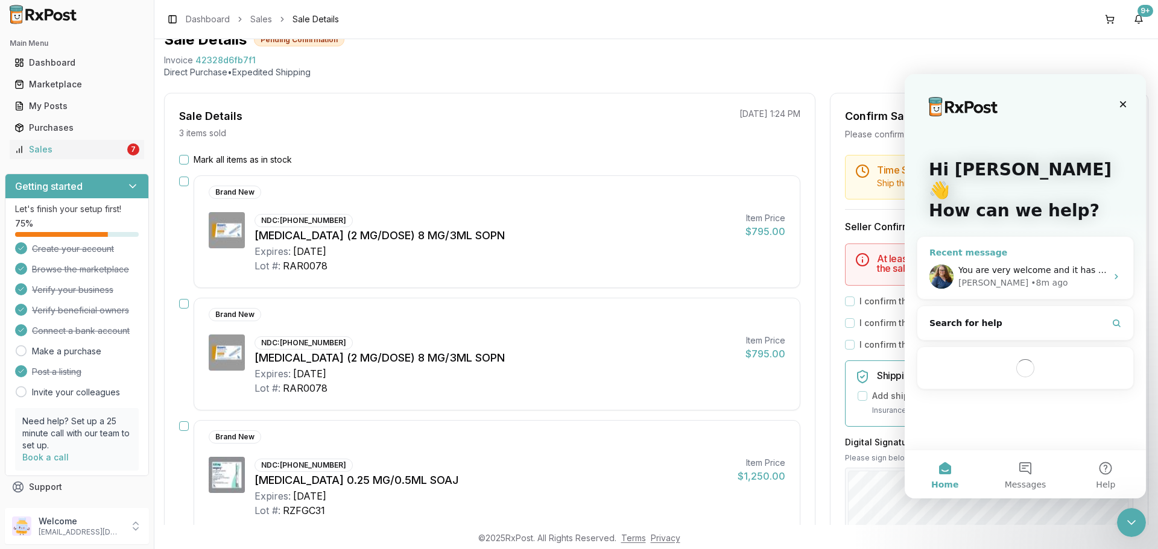 Image resolution: width=1158 pixels, height=549 pixels. Describe the element at coordinates (73, 249) in the screenshot. I see `span: Create your account` at that location.